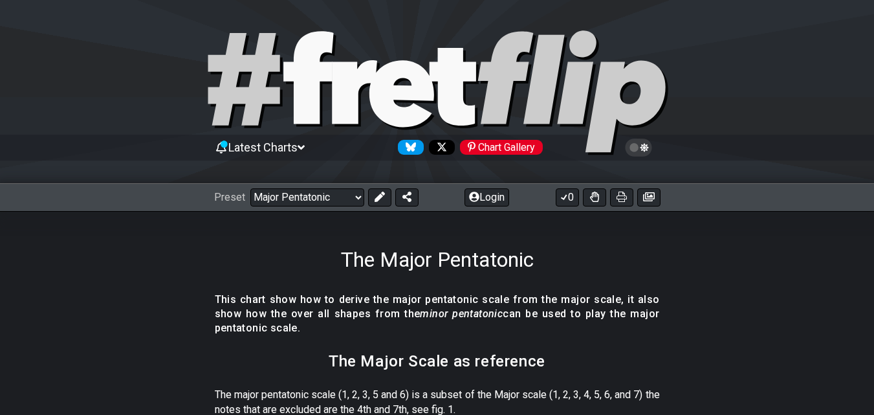 This screenshot has width=874, height=415. What do you see at coordinates (501, 147) in the screenshot?
I see `div: Chart Gallery` at bounding box center [501, 147].